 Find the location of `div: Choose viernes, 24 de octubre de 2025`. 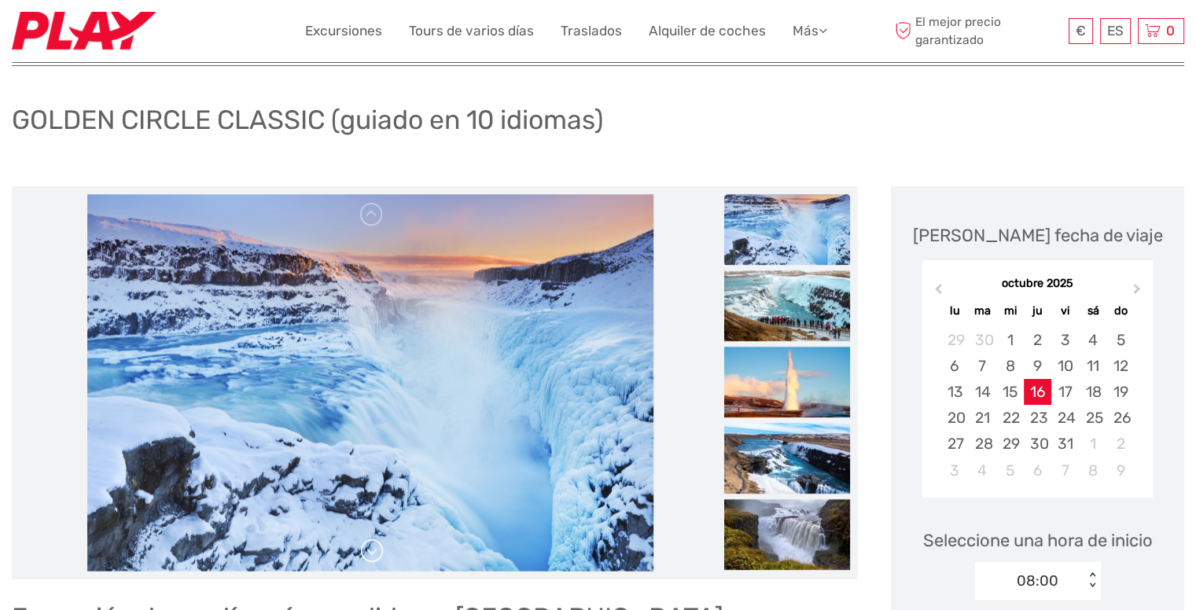

div: Choose viernes, 24 de octubre de 2025 is located at coordinates (1064, 417).